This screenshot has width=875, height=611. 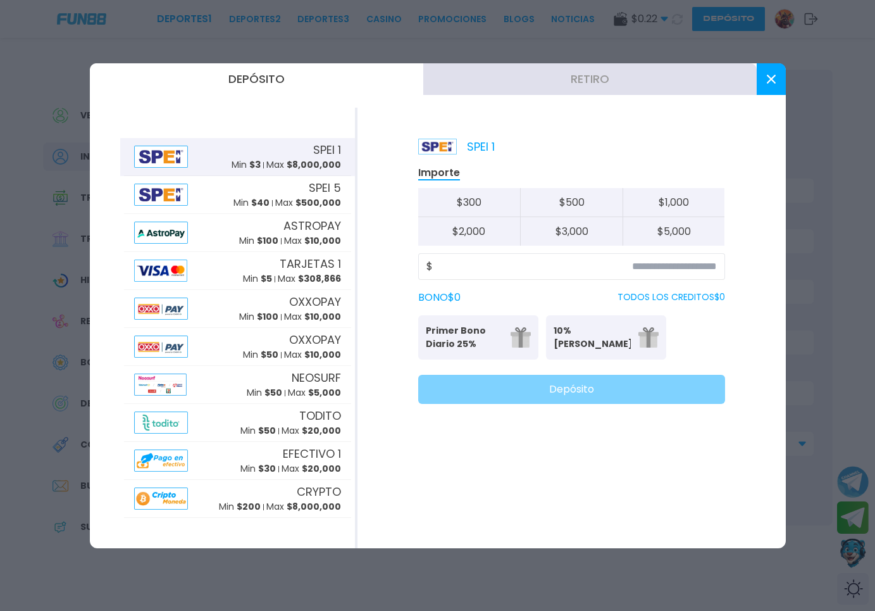 What do you see at coordinates (266, 278) in the screenshot?
I see `span: $ 5` at bounding box center [266, 278].